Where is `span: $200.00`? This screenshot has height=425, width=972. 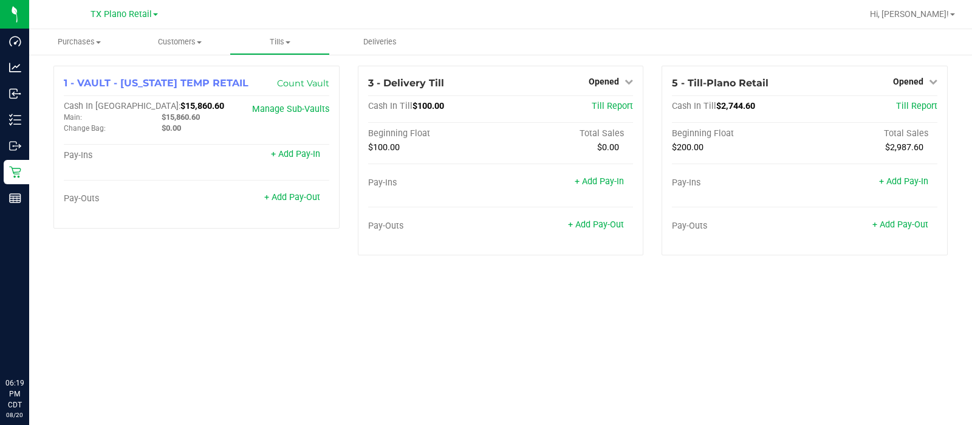
span: $200.00 is located at coordinates (688, 147).